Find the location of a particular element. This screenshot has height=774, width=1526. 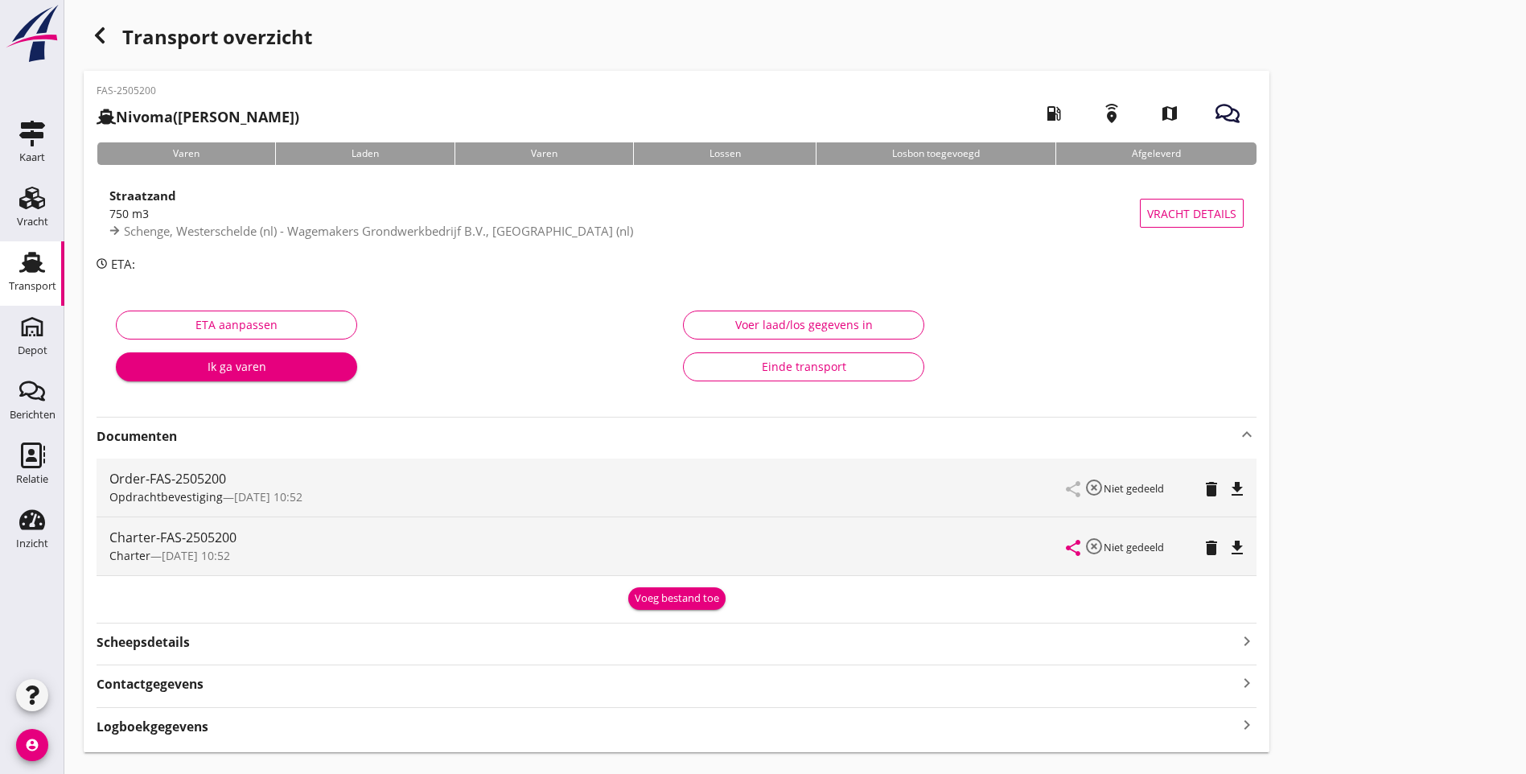

div: 750 m3 is located at coordinates (624, 213).